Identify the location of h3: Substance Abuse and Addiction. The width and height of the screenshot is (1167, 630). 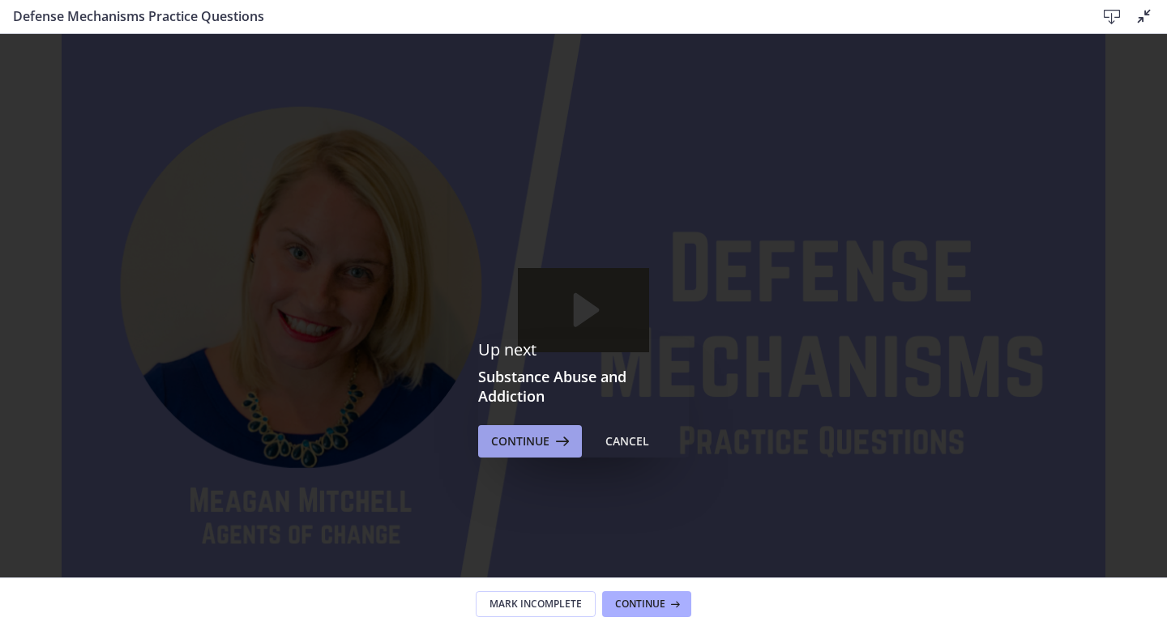
(583, 386).